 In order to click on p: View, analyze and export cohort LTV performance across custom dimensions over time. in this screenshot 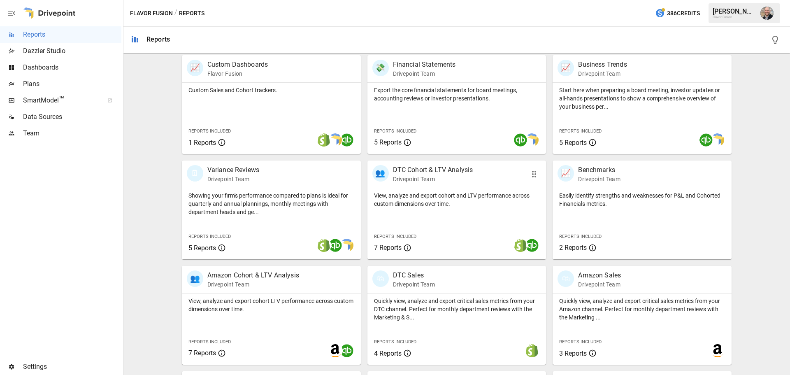, I will do `click(271, 305)`.